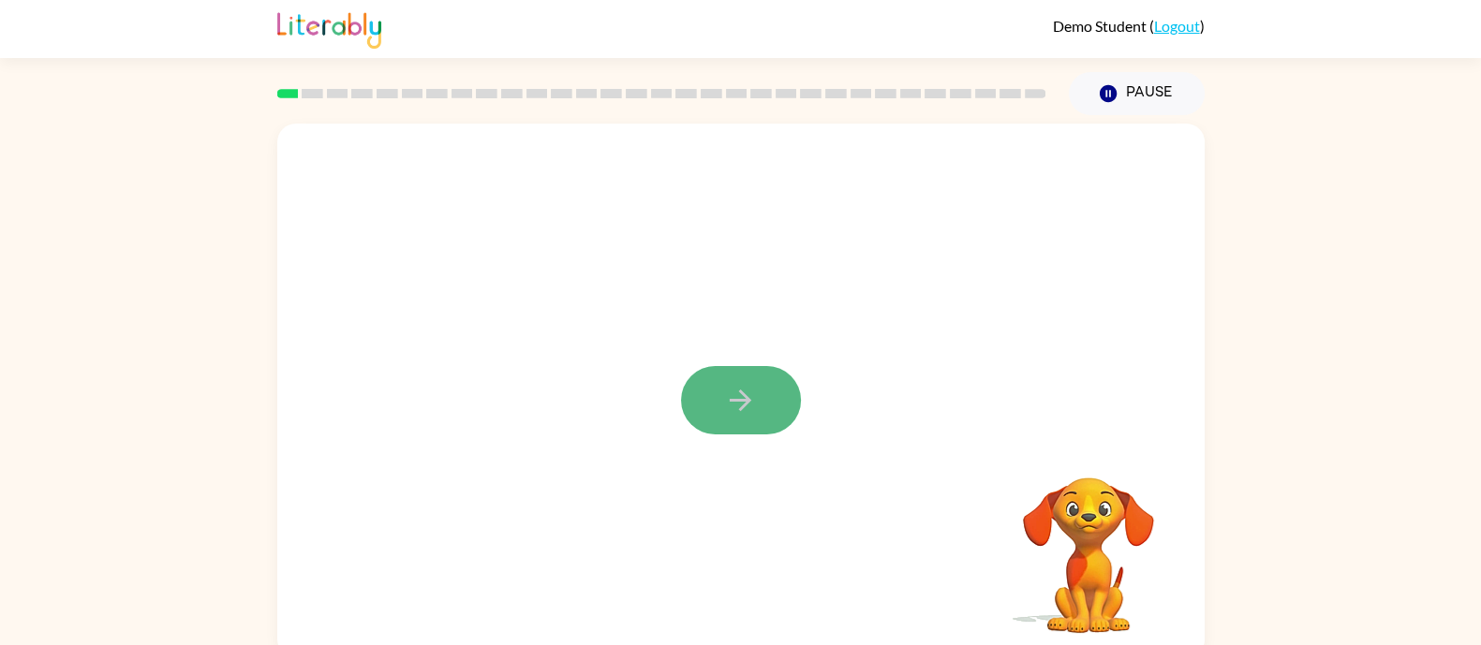 The height and width of the screenshot is (645, 1481). What do you see at coordinates (1136, 94) in the screenshot?
I see `button: Pause` at bounding box center [1136, 94].